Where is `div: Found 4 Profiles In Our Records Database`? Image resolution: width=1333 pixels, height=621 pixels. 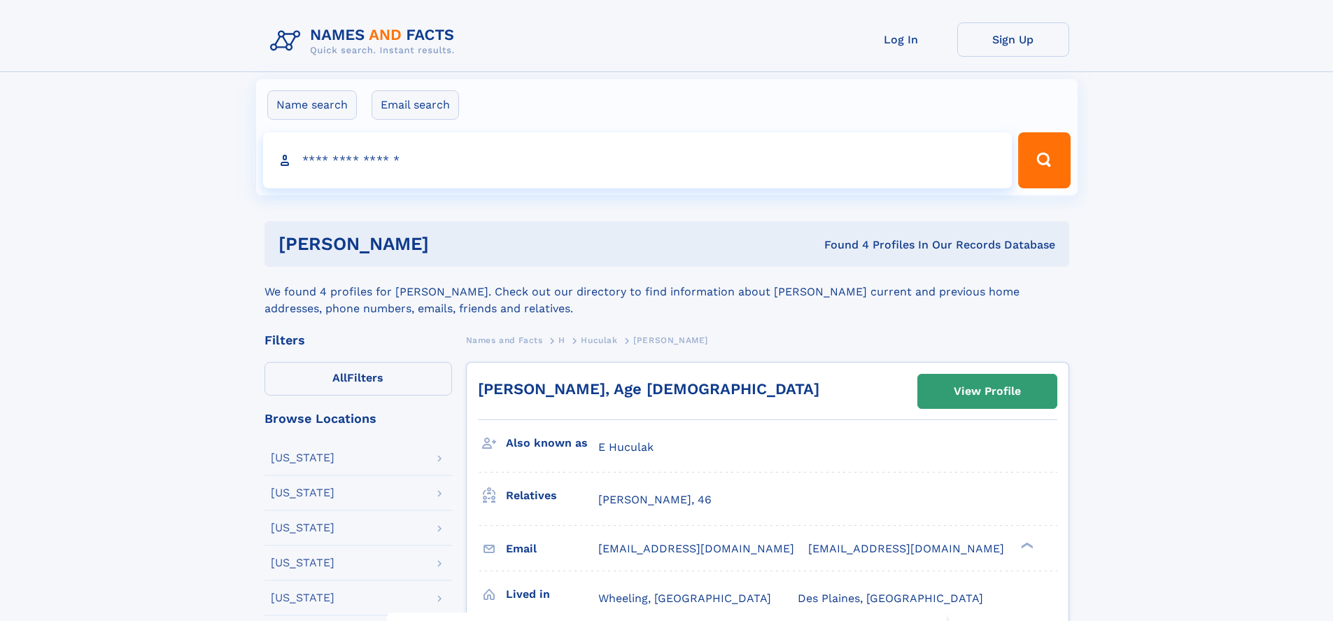
div: Found 4 Profiles In Our Records Database is located at coordinates (841, 245).